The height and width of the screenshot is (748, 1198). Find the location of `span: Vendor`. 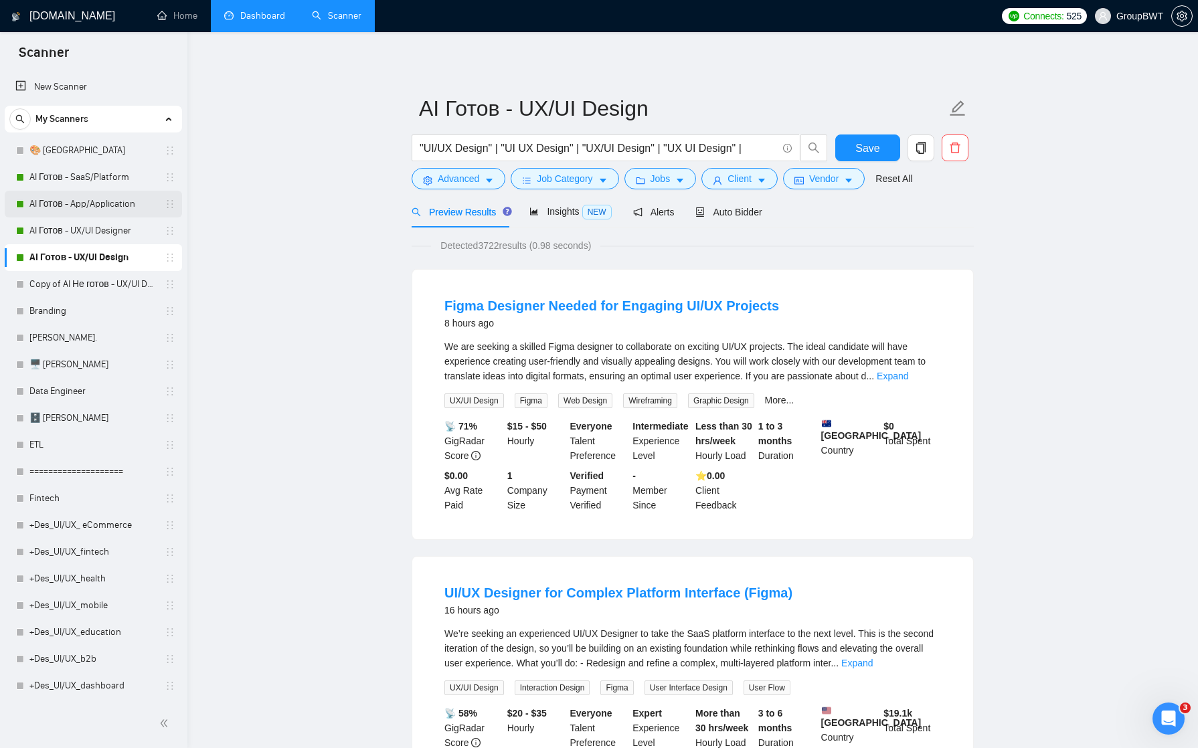

span: Vendor is located at coordinates (824, 179).